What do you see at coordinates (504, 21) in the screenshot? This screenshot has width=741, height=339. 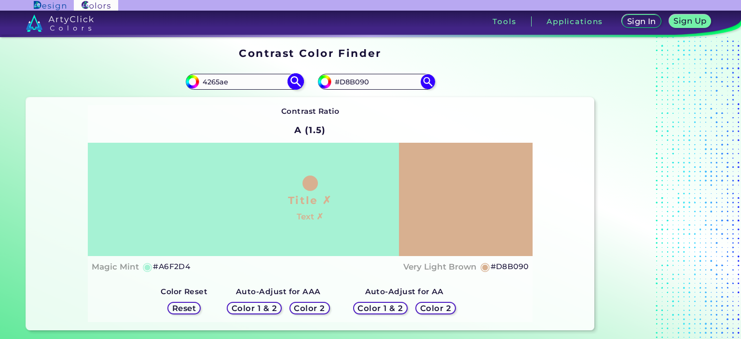 I see `h3: Tools` at bounding box center [504, 21].